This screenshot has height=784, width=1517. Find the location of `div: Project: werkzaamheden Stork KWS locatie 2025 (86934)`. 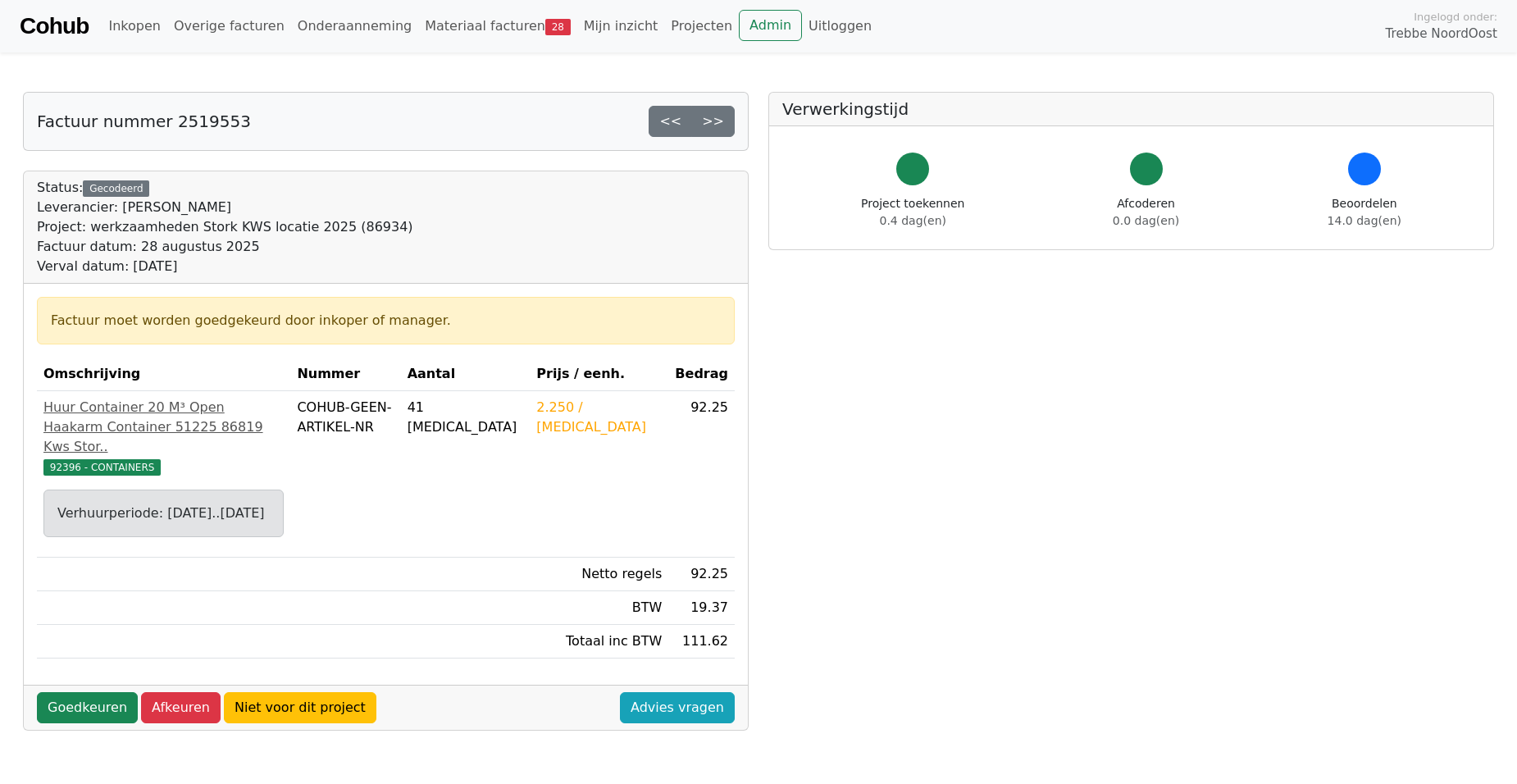

div: Project: werkzaamheden Stork KWS locatie 2025 (86934) is located at coordinates (225, 227).